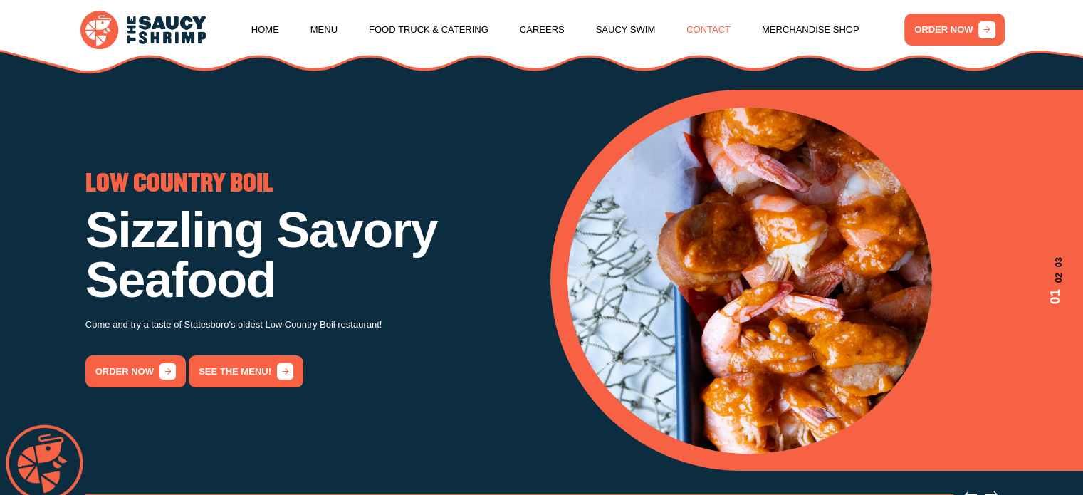 The image size is (1083, 495). I want to click on a: Merchandise Shop, so click(810, 30).